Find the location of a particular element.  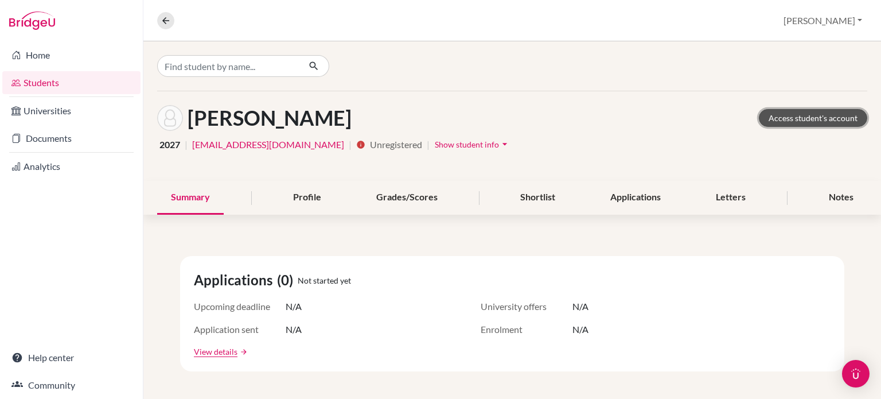

div: Shortlist is located at coordinates (537, 197).